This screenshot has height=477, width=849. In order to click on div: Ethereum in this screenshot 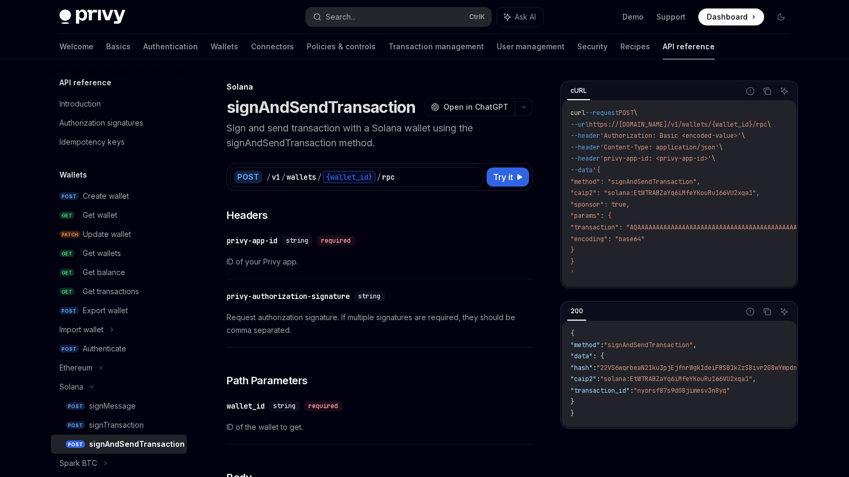, I will do `click(76, 368)`.